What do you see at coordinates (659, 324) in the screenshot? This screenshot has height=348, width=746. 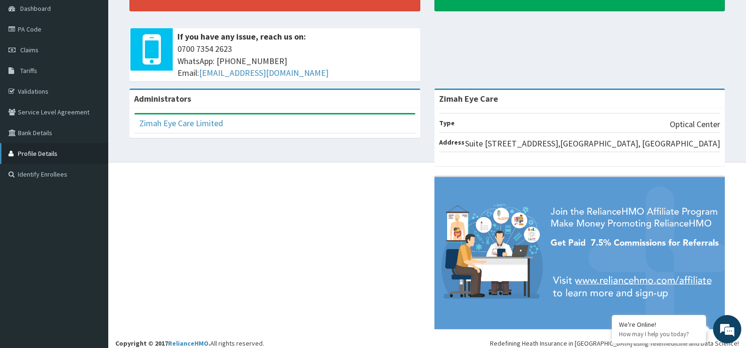 I see `div: We're Online!` at bounding box center [659, 324].